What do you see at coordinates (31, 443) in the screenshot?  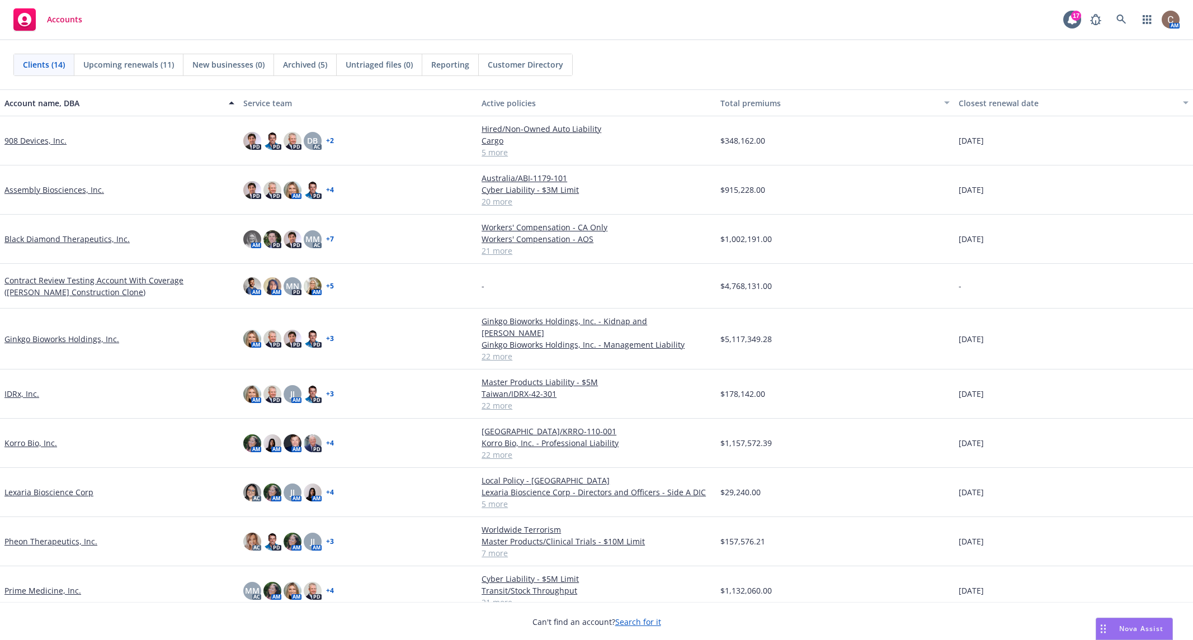 I see `a: Korro Bio, Inc.` at bounding box center [31, 443].